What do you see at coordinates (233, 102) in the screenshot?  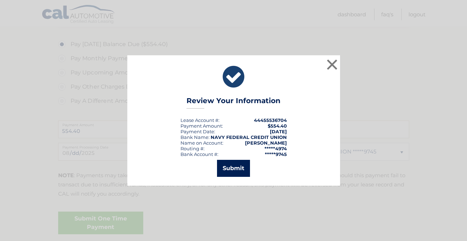 I see `h3: Review Your Information` at bounding box center [233, 102].